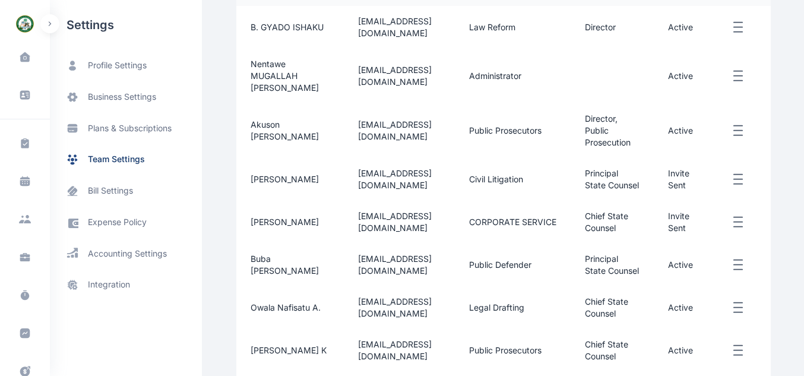  What do you see at coordinates (126, 284) in the screenshot?
I see `a: integration` at bounding box center [126, 284].